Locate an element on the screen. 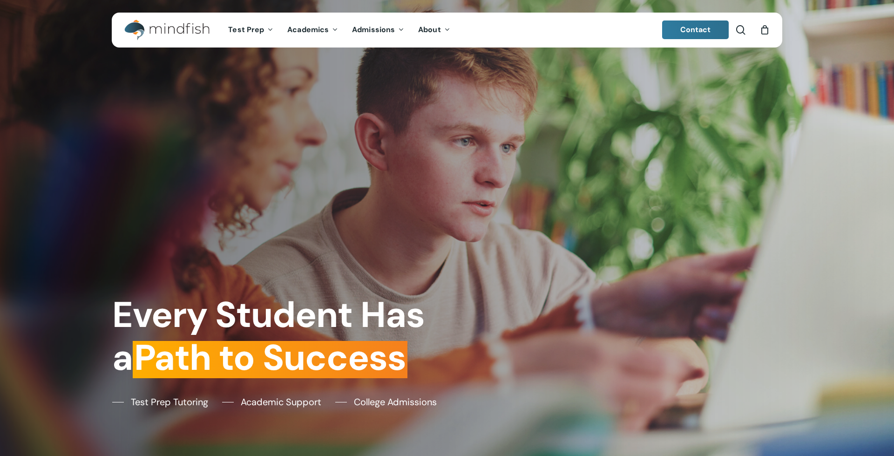 This screenshot has height=456, width=894. a: Test Prep is located at coordinates (251, 30).